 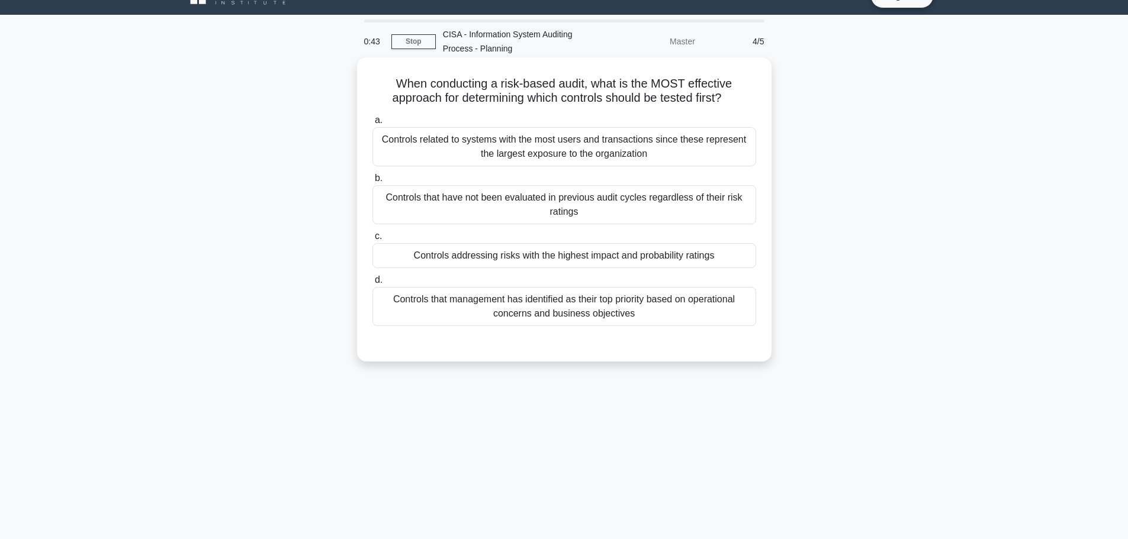 What do you see at coordinates (413, 41) in the screenshot?
I see `a: Stop` at bounding box center [413, 41].